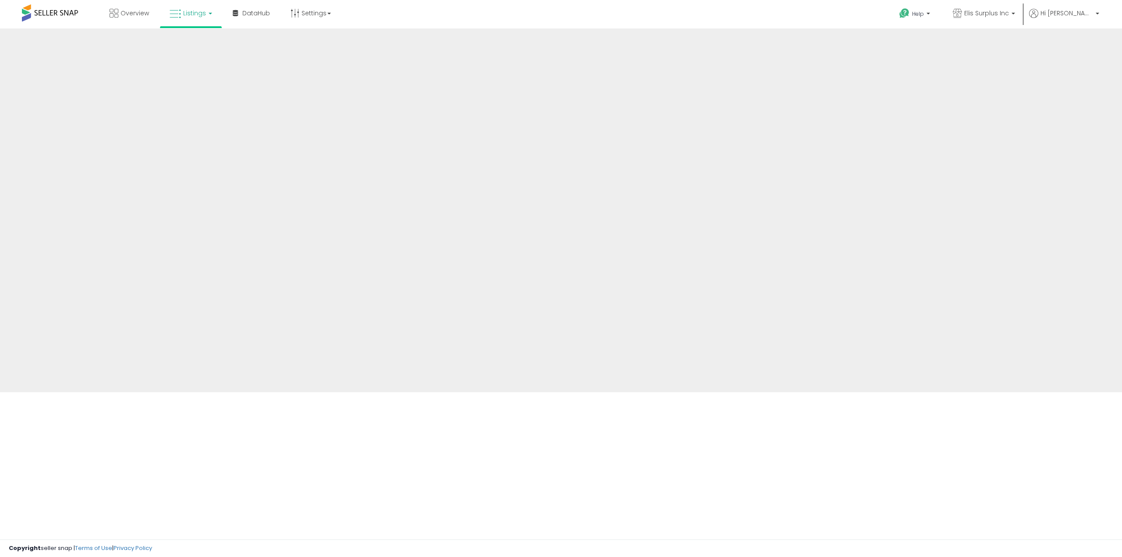 The image size is (1122, 557). Describe the element at coordinates (195, 13) in the screenshot. I see `span: Listings` at that location.